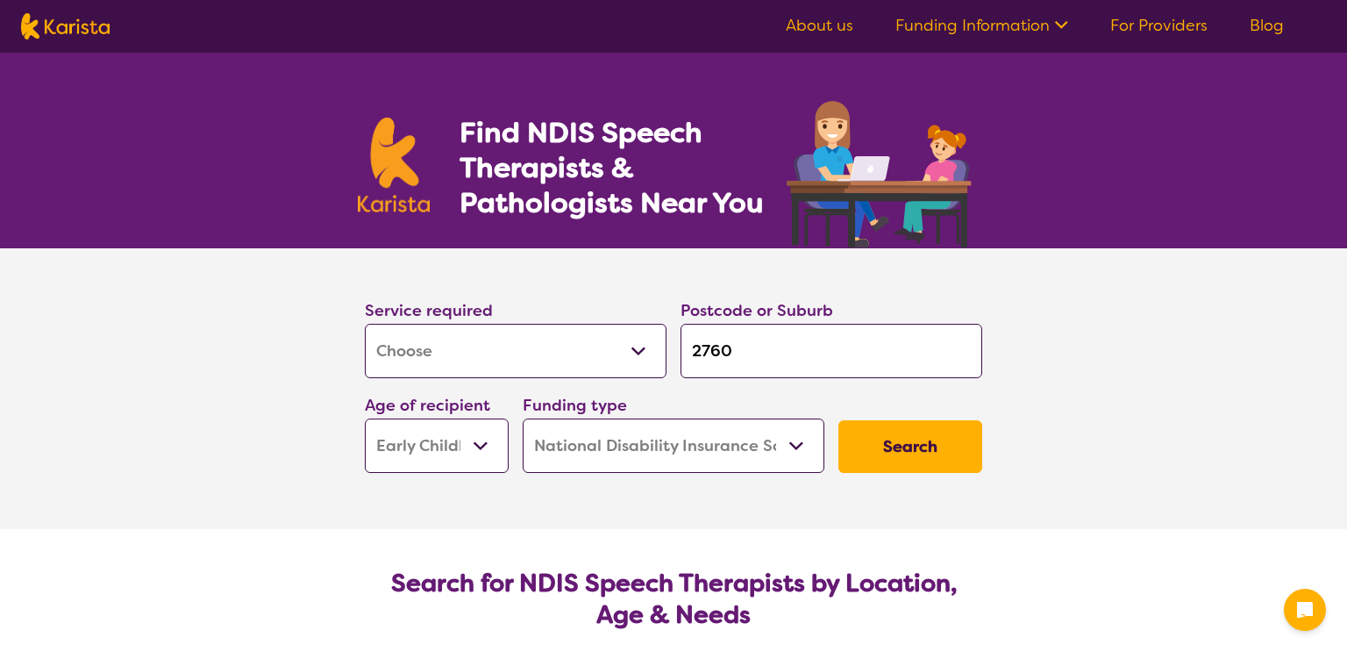  Describe the element at coordinates (819, 25) in the screenshot. I see `a: About us` at that location.